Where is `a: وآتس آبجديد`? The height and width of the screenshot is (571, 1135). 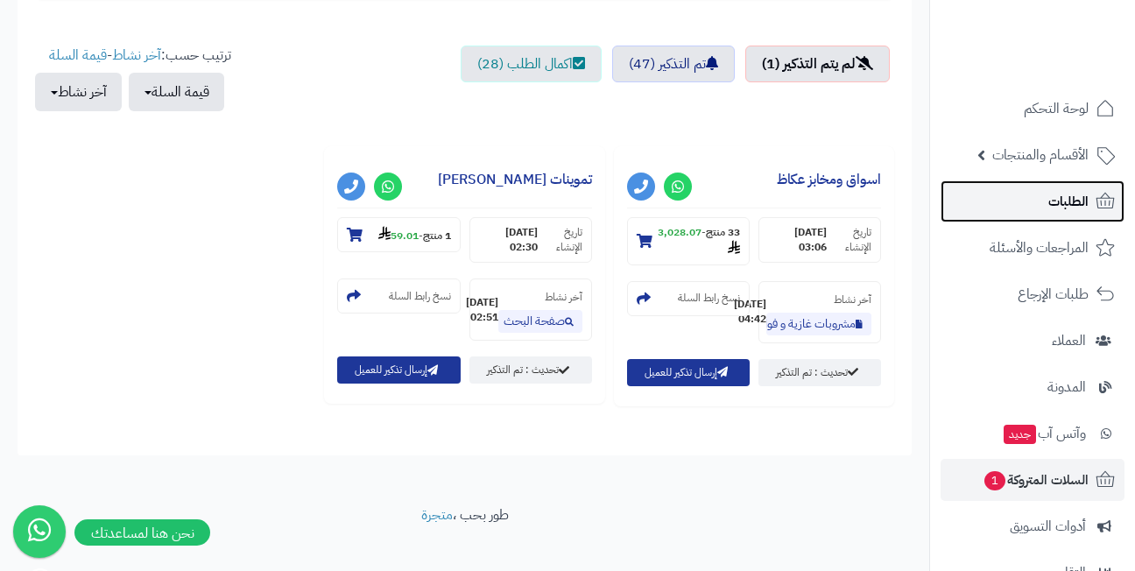
a: وآتس آبجديد is located at coordinates (1033, 434).